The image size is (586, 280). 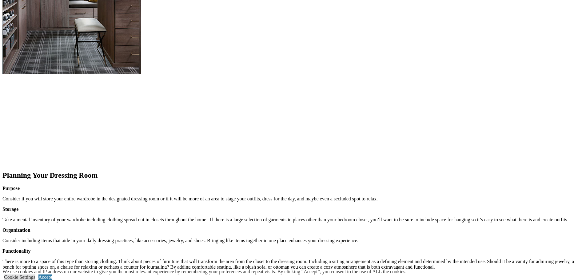 What do you see at coordinates (204, 272) in the screenshot?
I see `div: We use cookies and IP address on our website to give you the most relevant experience by remember...` at bounding box center [204, 272].